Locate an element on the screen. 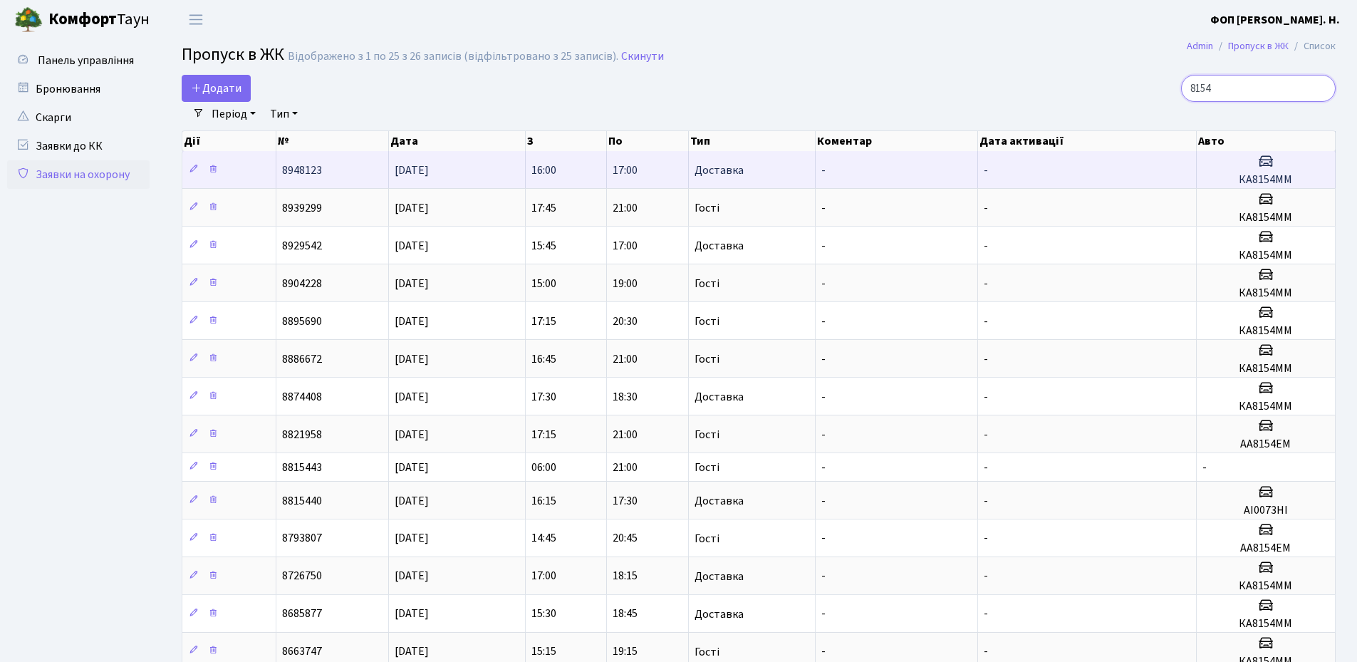  span: 8929542 is located at coordinates (302, 246).